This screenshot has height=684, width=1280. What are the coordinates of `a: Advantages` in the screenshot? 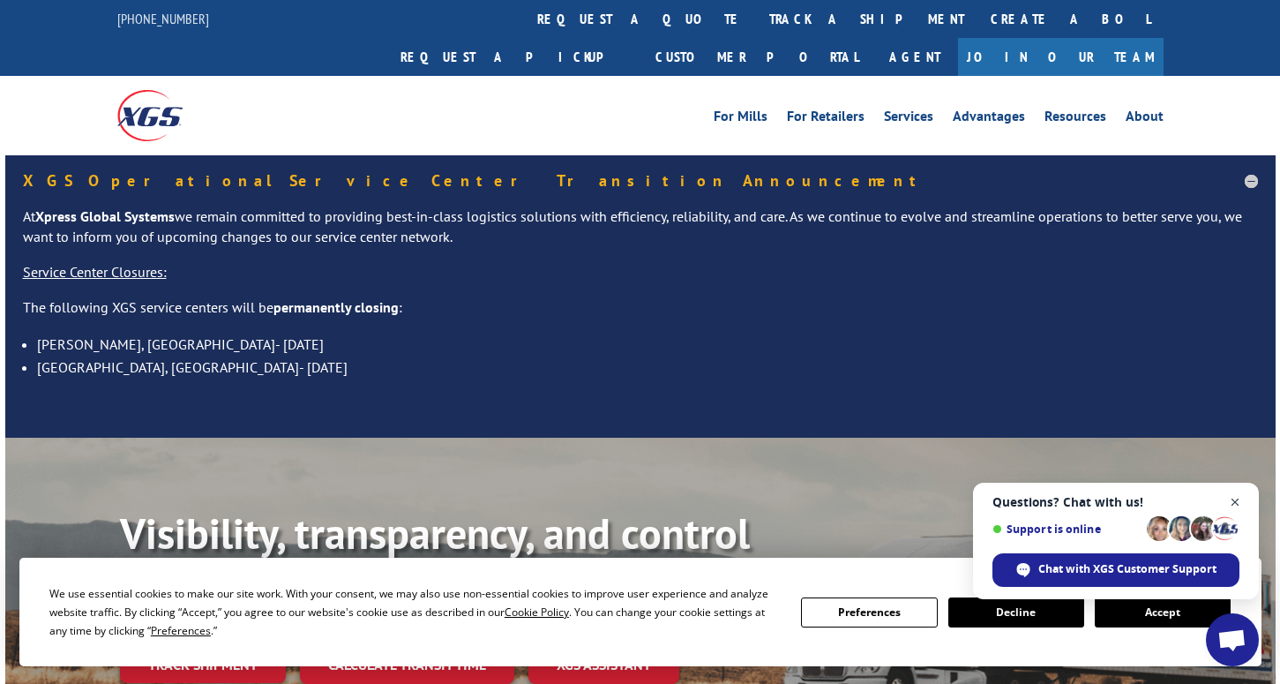 It's located at (989, 119).